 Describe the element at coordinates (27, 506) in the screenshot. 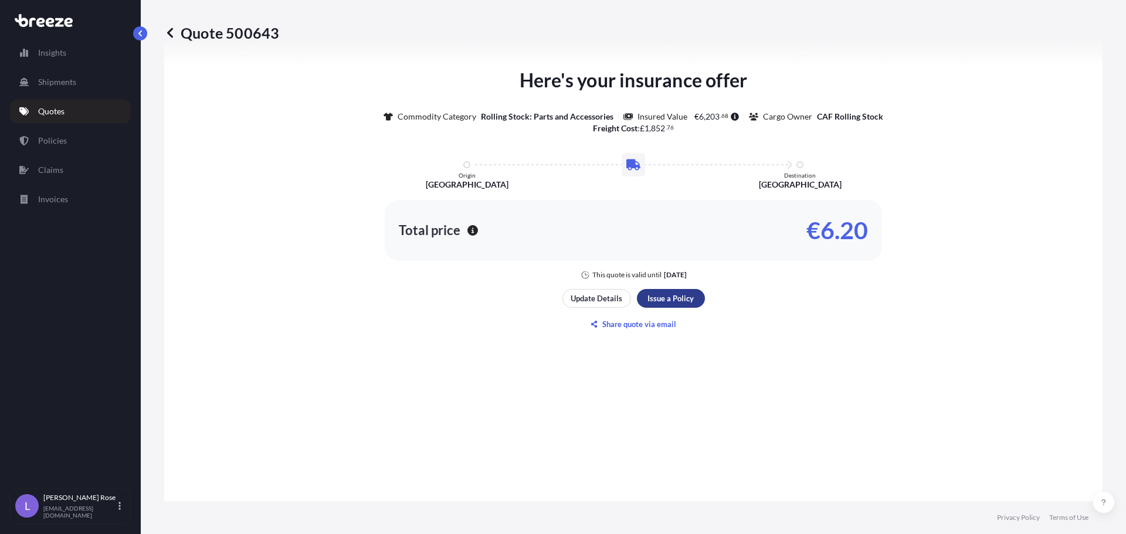

I see `span: L` at that location.